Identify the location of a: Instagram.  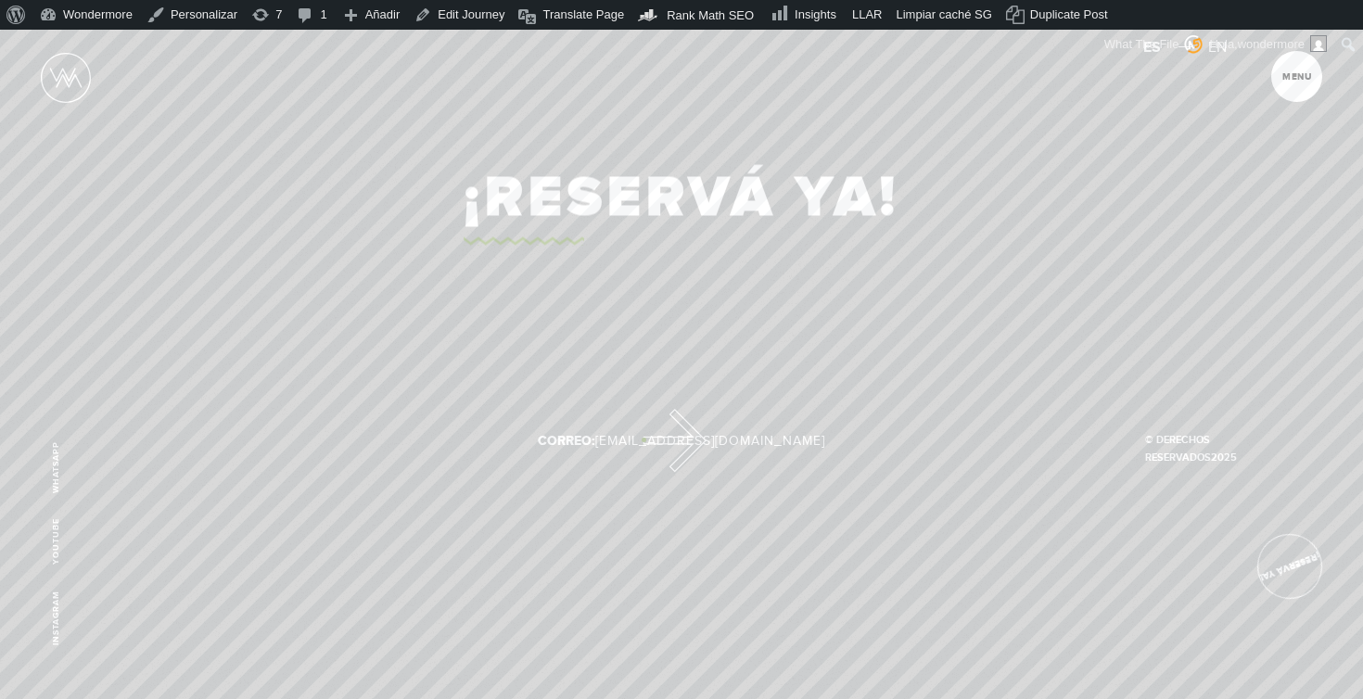
(56, 618).